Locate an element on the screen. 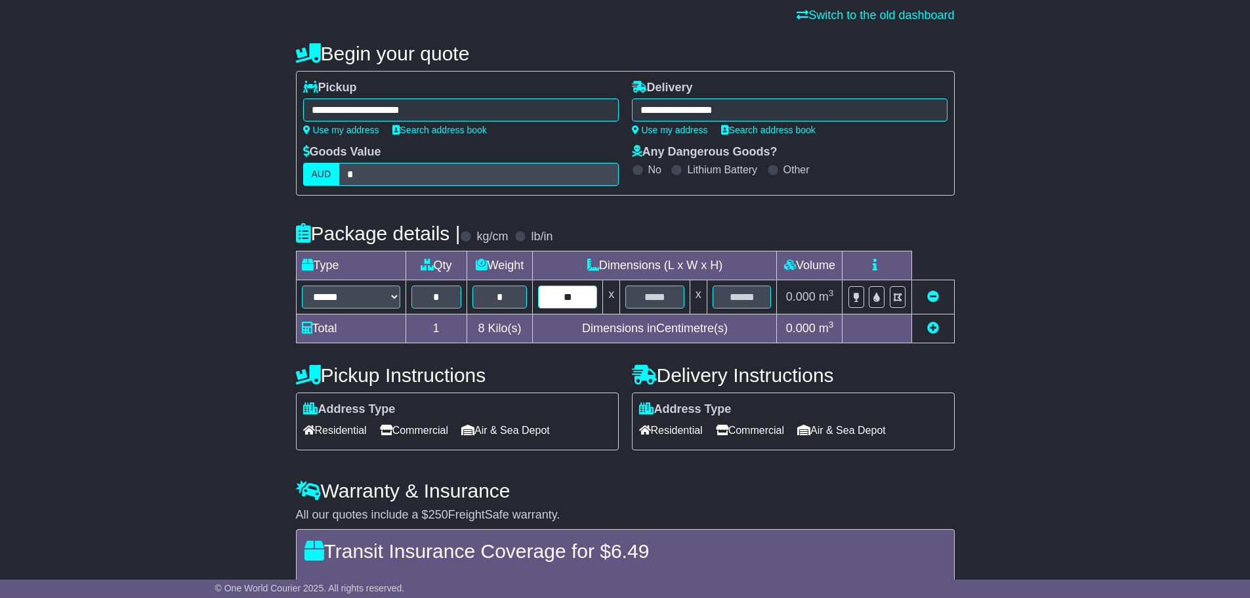 The width and height of the screenshot is (1250, 598). td: Qty is located at coordinates (436, 266).